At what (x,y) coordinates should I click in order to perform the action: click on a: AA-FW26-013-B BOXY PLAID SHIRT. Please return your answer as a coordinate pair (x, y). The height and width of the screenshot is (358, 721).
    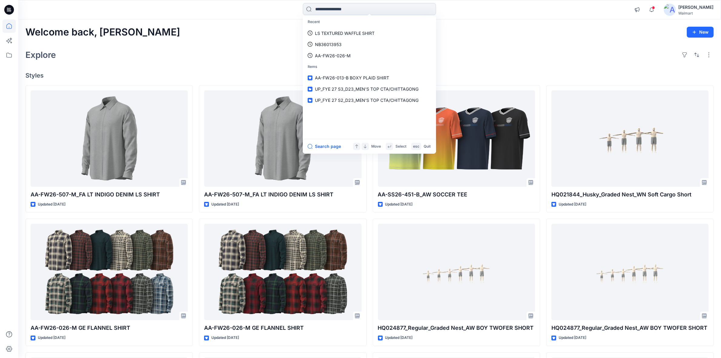
    Looking at the image, I should click on (370, 78).